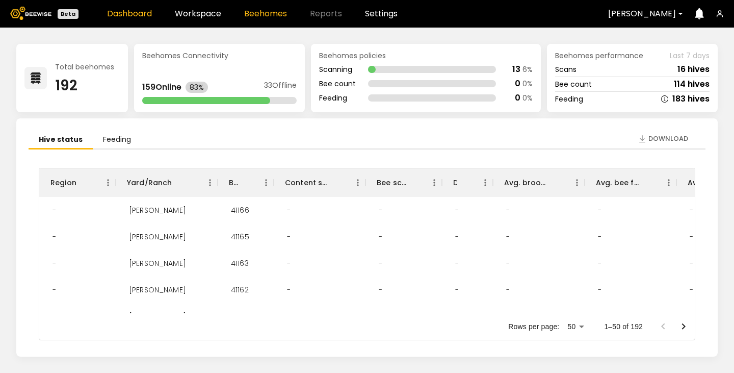 This screenshot has height=373, width=734. I want to click on a: Beehomes, so click(266, 14).